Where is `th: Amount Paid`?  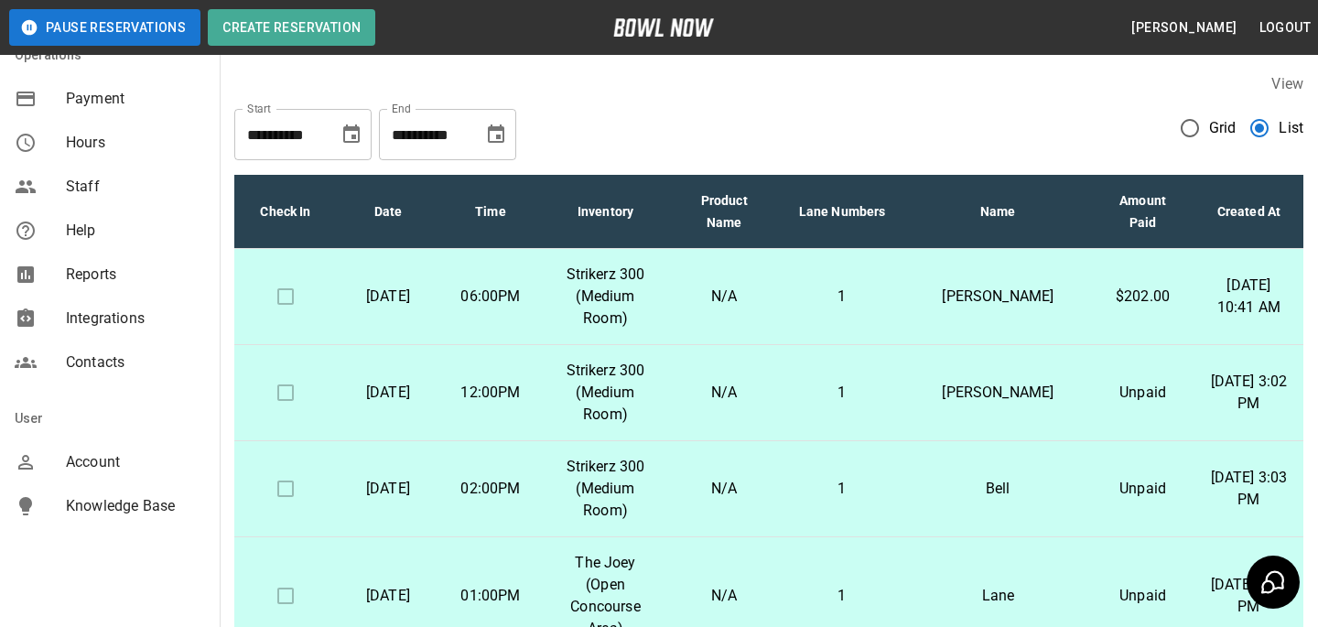 th: Amount Paid is located at coordinates (1143, 211).